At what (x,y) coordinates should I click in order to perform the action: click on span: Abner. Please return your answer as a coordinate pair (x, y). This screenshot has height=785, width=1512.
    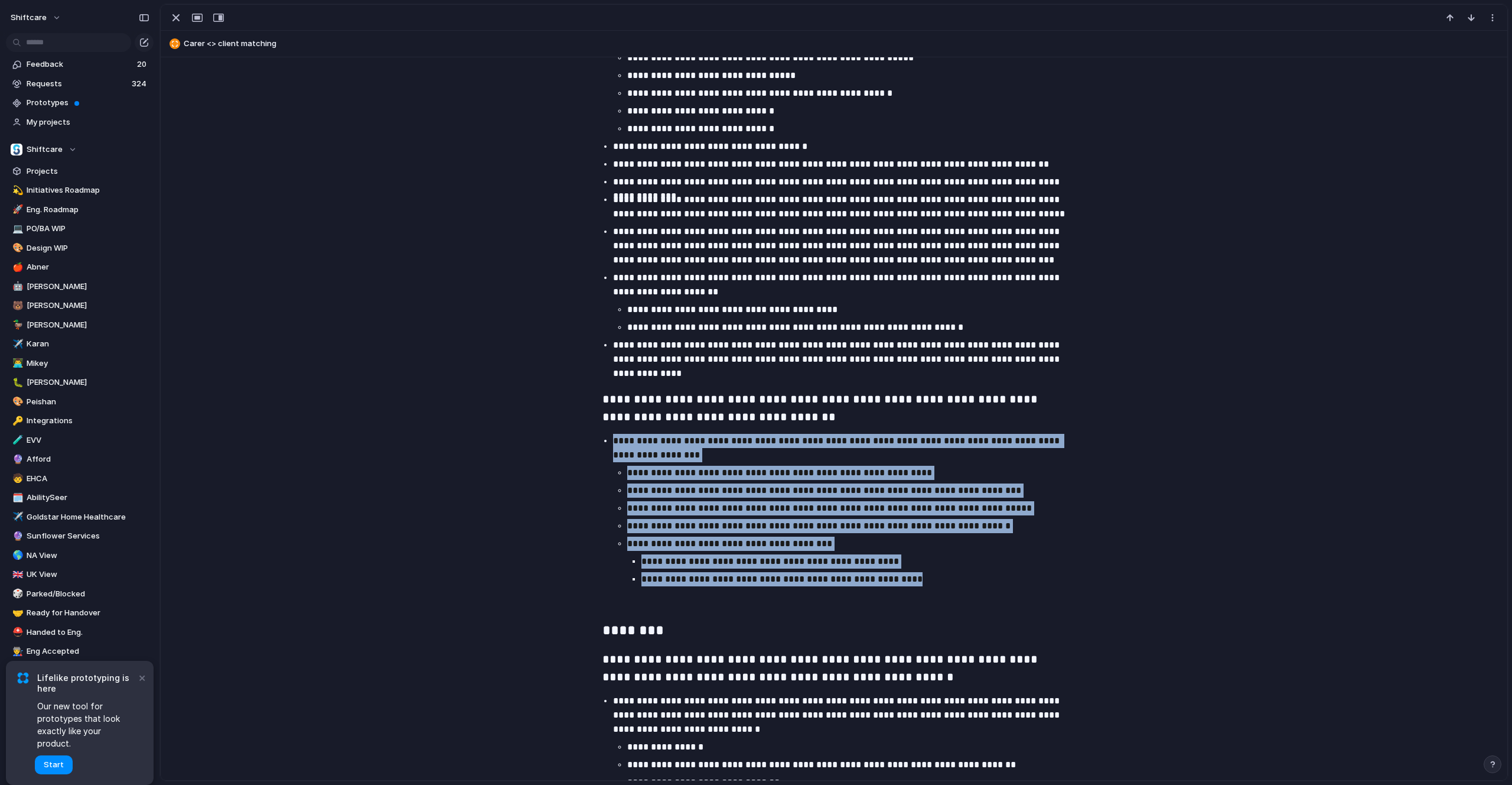
    Looking at the image, I should click on (88, 267).